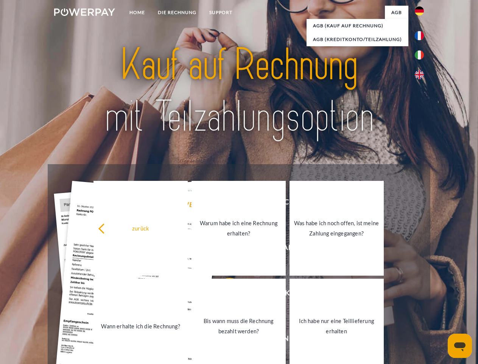 The image size is (478, 364). I want to click on img: de, so click(420, 11).